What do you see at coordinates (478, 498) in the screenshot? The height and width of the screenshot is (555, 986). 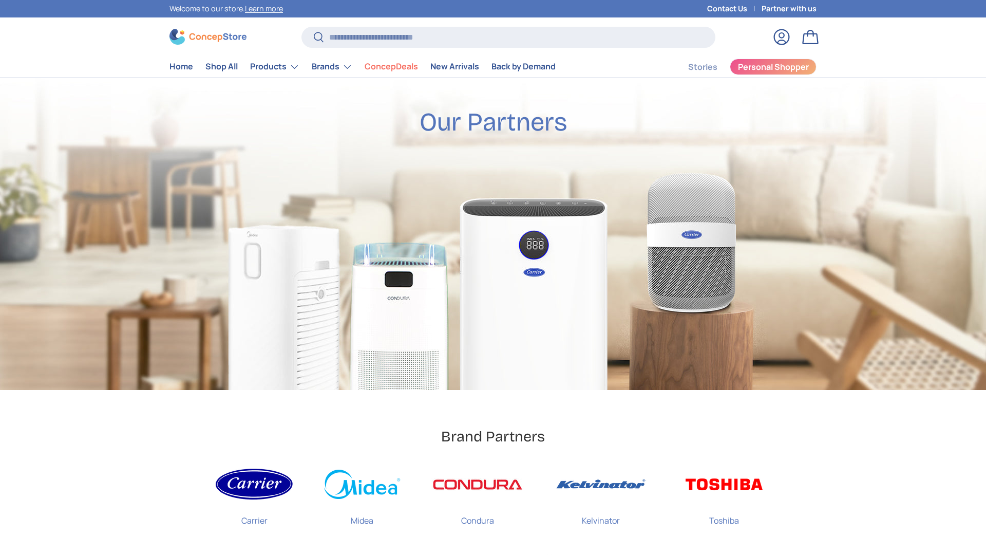 I see `a: Condura` at bounding box center [478, 498].